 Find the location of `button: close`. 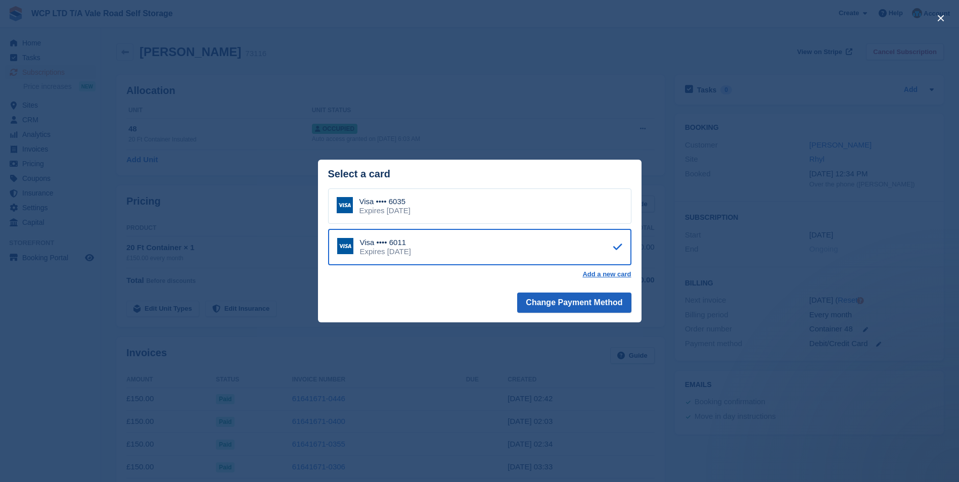

button: close is located at coordinates (941, 18).